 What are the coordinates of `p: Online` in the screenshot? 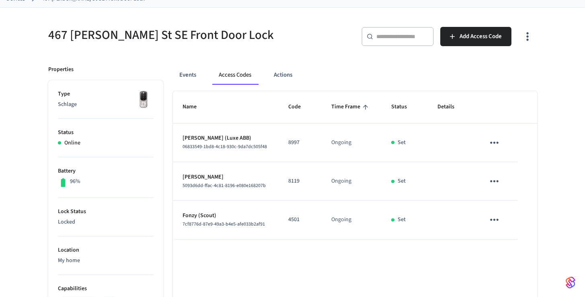 It's located at (72, 143).